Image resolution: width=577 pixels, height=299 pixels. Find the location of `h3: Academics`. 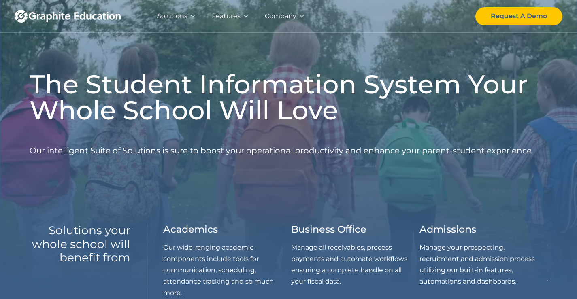

h3: Academics is located at coordinates (190, 230).